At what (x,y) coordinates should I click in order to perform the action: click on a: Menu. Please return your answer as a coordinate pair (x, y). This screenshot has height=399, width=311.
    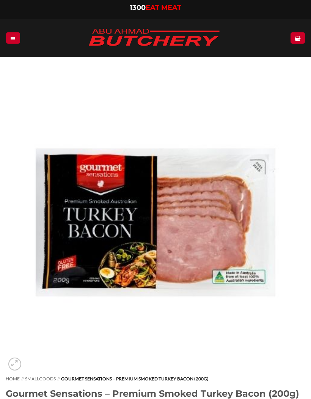
    Looking at the image, I should click on (13, 38).